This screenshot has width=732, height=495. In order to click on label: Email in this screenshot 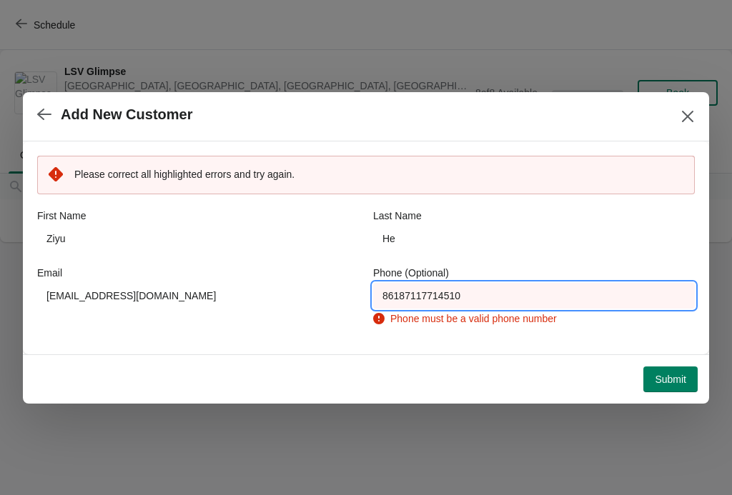, I will do `click(49, 273)`.